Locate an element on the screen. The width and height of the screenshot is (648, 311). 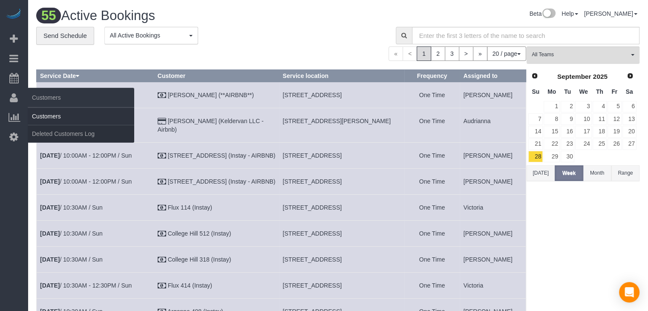
th: Service location is located at coordinates (342, 75).